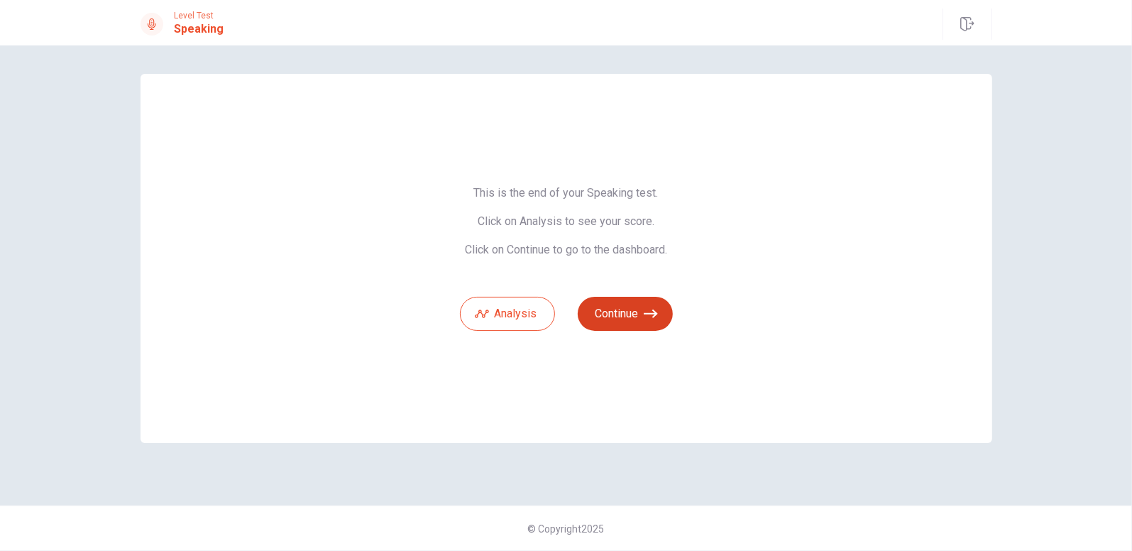 The height and width of the screenshot is (551, 1132). What do you see at coordinates (199, 16) in the screenshot?
I see `span: Level Test` at bounding box center [199, 16].